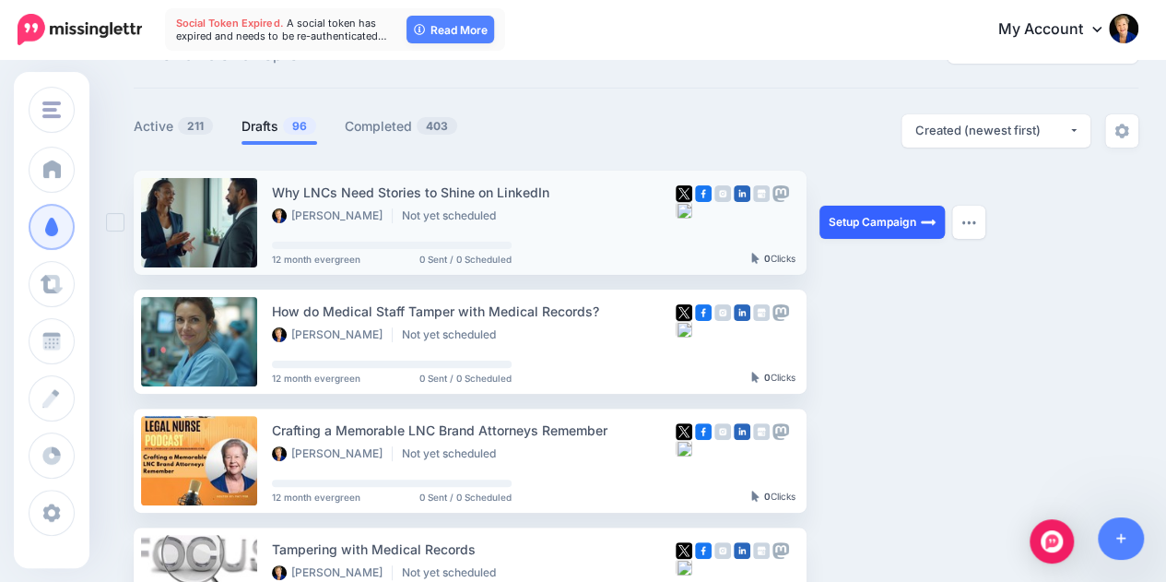 The image size is (1166, 582). What do you see at coordinates (437, 125) in the screenshot?
I see `span: 403` at bounding box center [437, 125].